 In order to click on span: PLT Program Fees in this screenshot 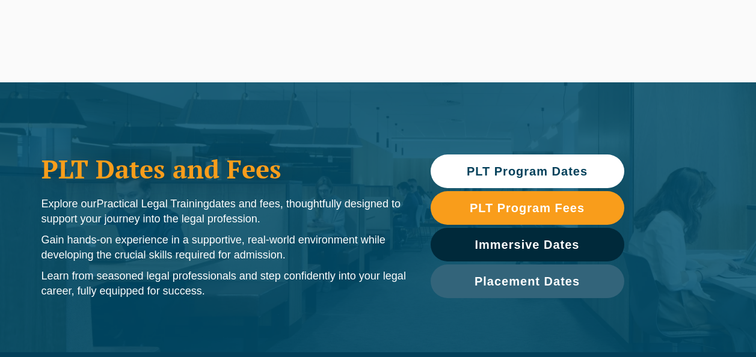, I will do `click(527, 208)`.